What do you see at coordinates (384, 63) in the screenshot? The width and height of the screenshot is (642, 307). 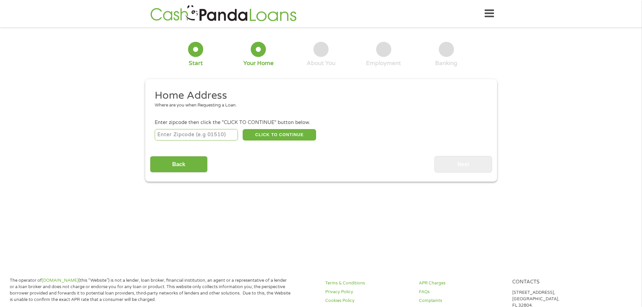 I see `div: Employment` at bounding box center [384, 63].